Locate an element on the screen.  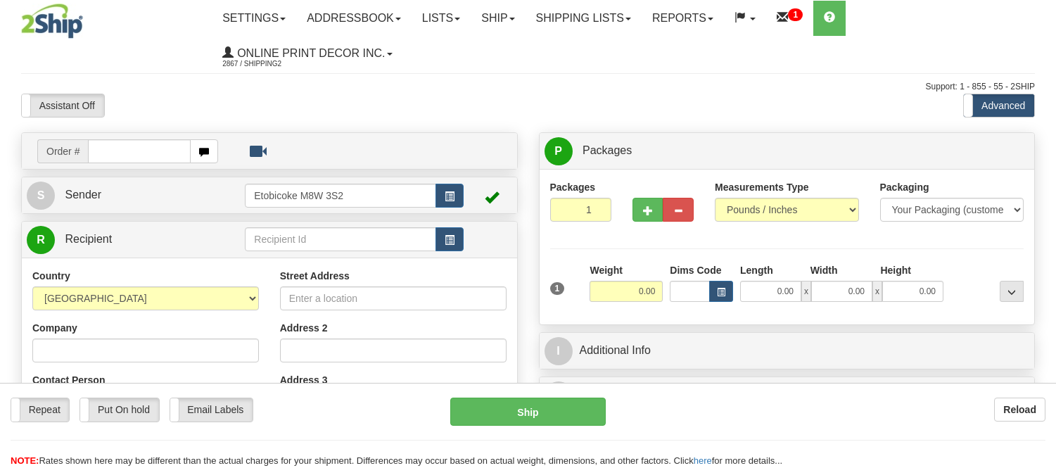
label: Repeat is located at coordinates (40, 410).